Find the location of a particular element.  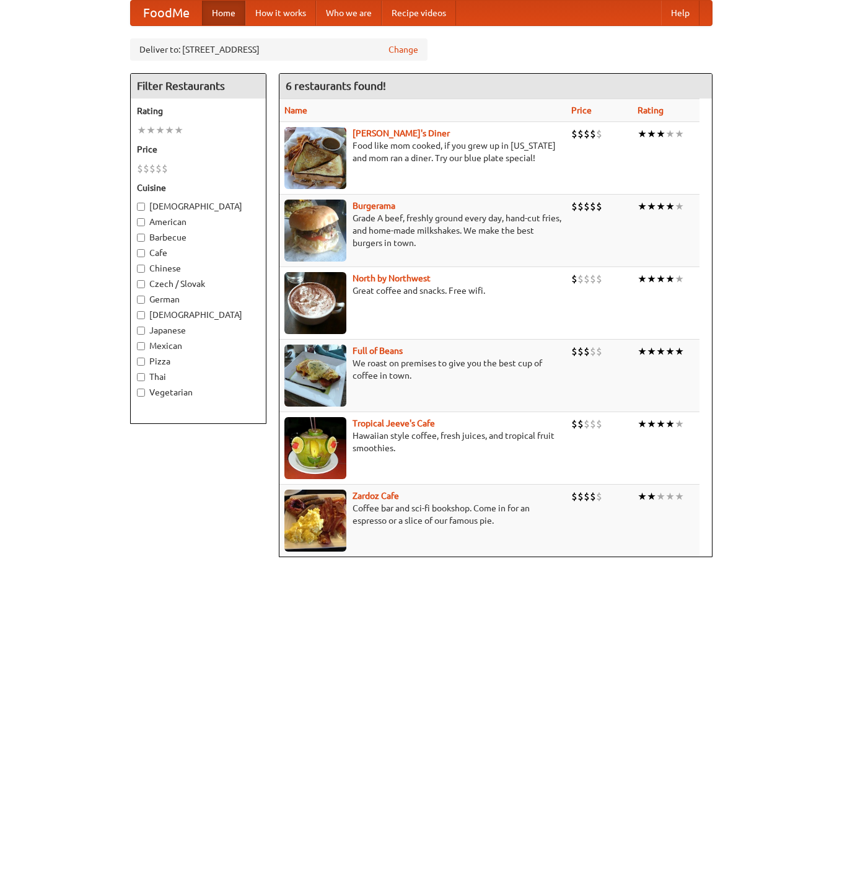

a: Who we are is located at coordinates (349, 13).